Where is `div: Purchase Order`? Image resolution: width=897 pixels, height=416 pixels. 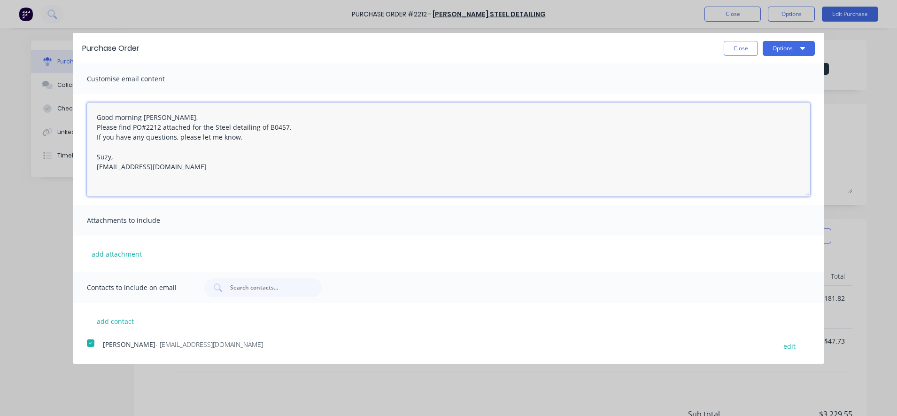
div: Purchase Order is located at coordinates (111, 48).